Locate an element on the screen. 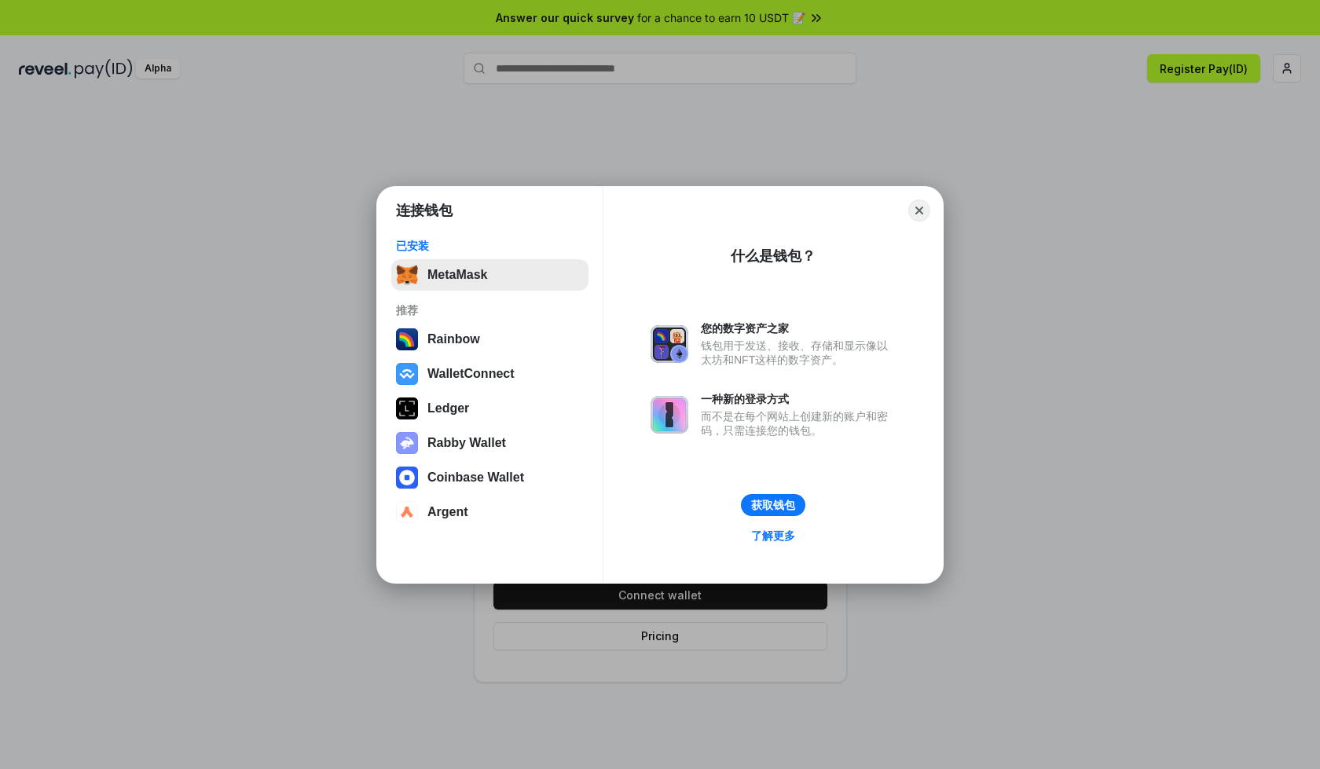  div: 而不是在每个网站上创建新的账户和密码，只需连接您的钱包。 is located at coordinates (799, 424).